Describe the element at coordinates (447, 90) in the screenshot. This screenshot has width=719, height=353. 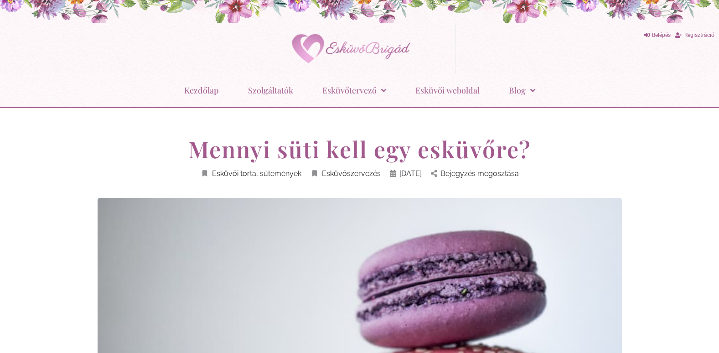
I see `a: Esküvői weboldal` at that location.